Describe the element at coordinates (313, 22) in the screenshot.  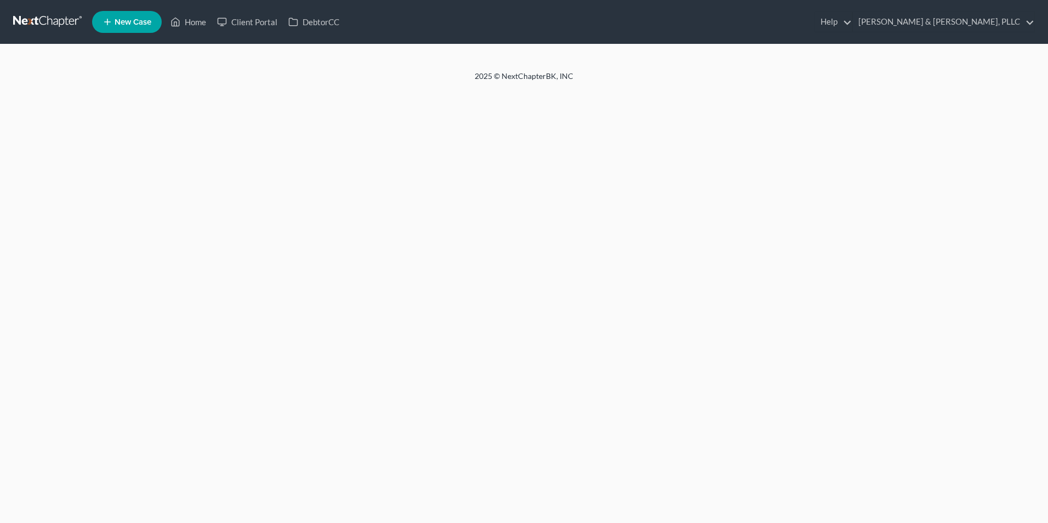
I see `a: DebtorCC` at that location.